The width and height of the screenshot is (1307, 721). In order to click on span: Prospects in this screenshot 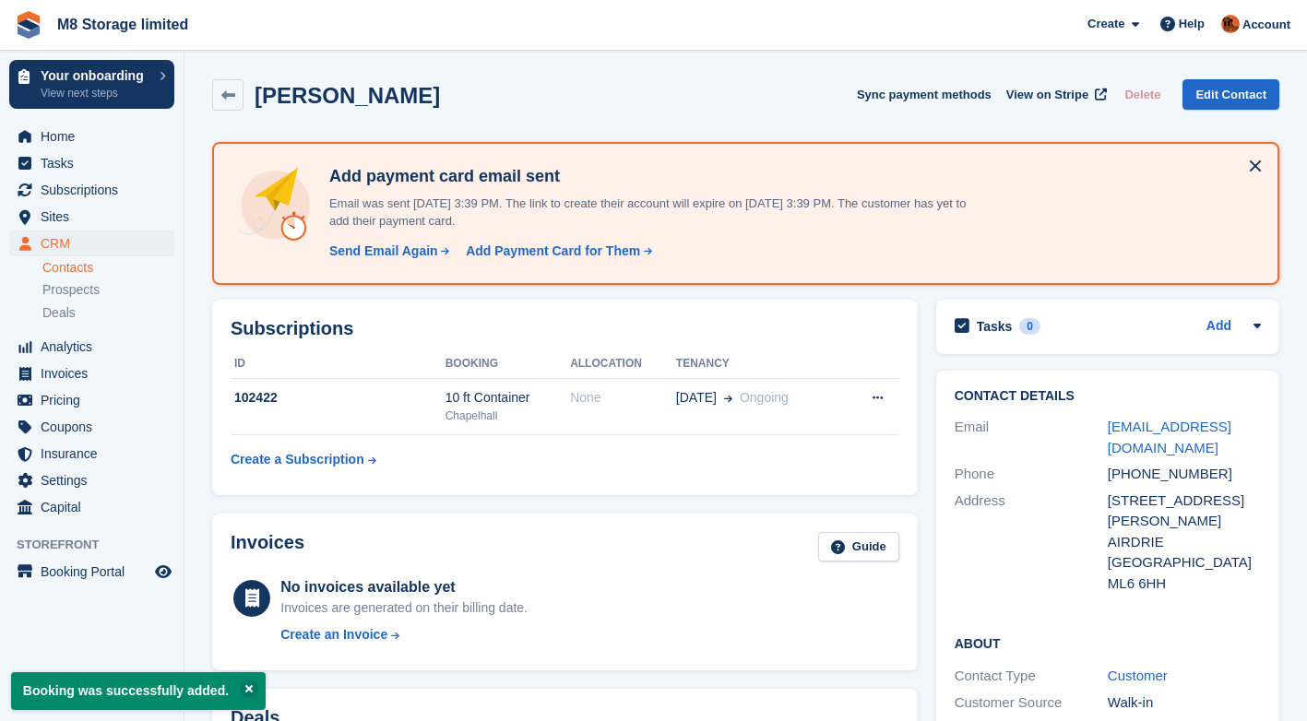, I will do `click(71, 290)`.